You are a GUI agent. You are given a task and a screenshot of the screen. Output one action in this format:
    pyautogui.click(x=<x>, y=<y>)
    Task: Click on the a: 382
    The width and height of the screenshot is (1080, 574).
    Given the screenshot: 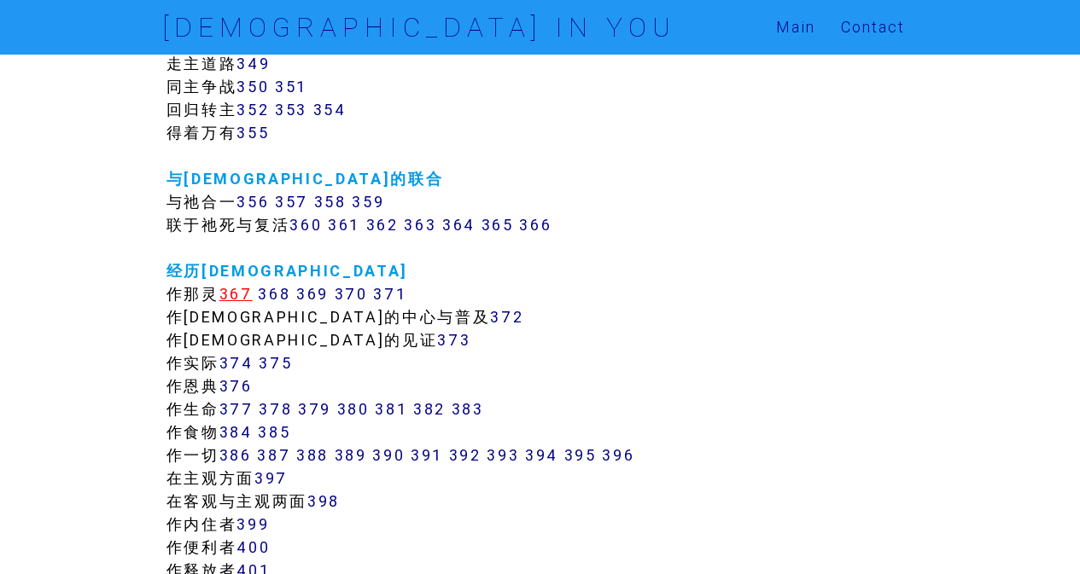 What is the action you would take?
    pyautogui.click(x=429, y=409)
    